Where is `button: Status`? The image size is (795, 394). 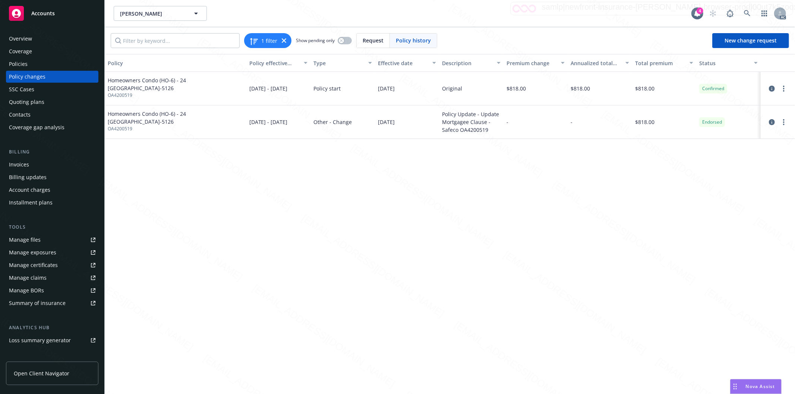 button: Status is located at coordinates (728, 63).